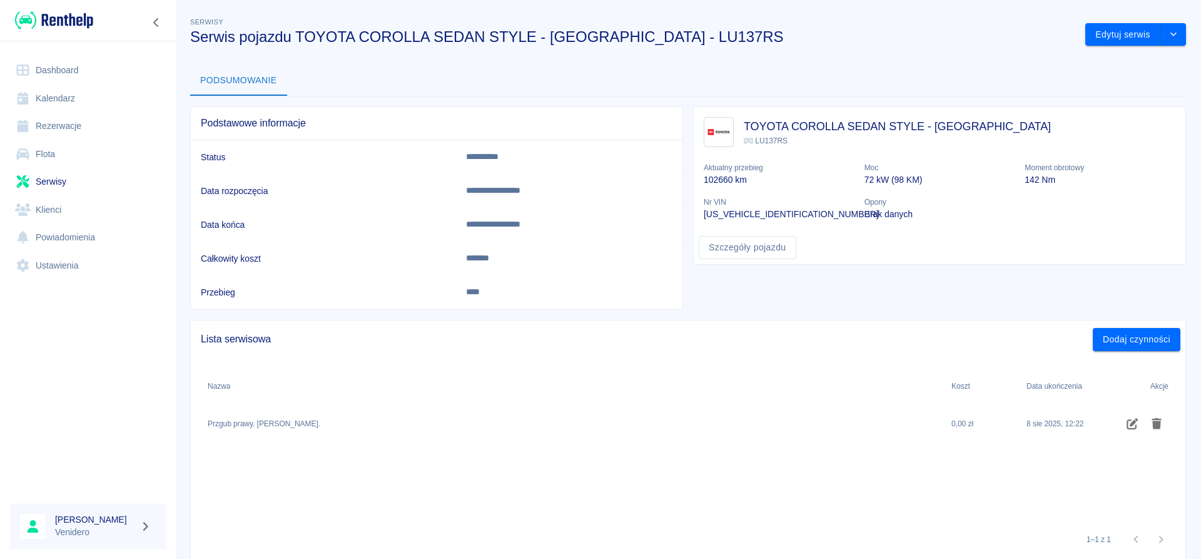 The image size is (1201, 559). I want to click on p: Moment obrotowy, so click(1100, 168).